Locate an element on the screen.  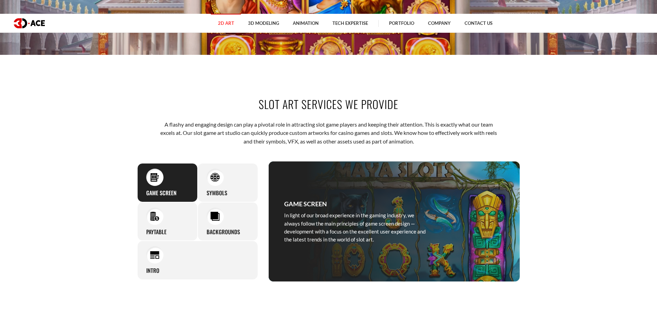
img: logo dark is located at coordinates (29, 23).